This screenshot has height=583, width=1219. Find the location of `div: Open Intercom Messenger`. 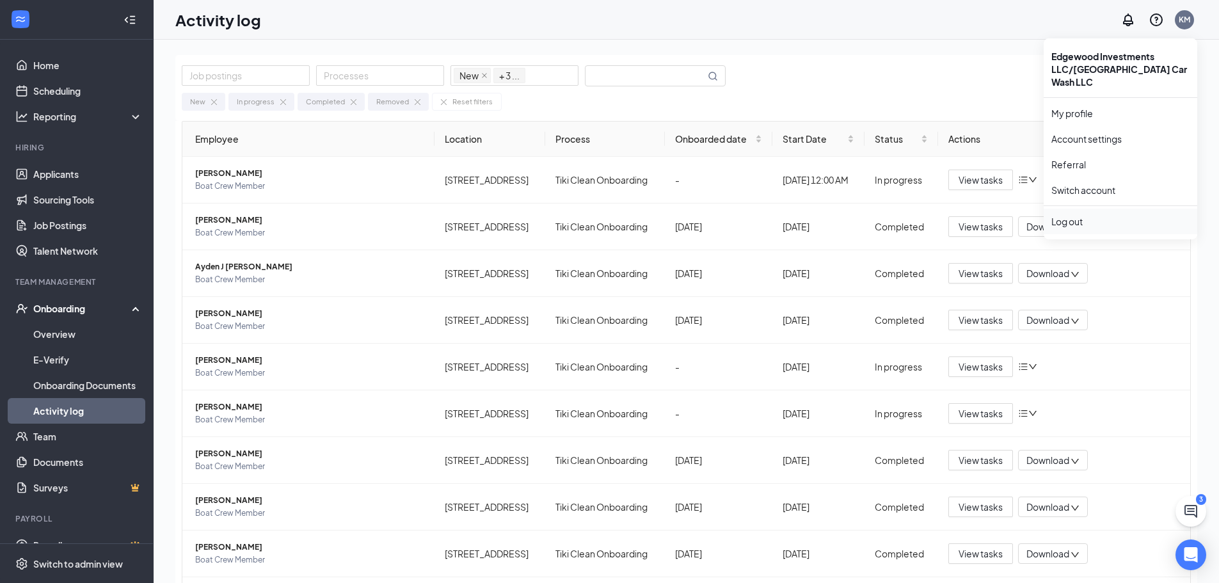

div: Open Intercom Messenger is located at coordinates (1191, 555).